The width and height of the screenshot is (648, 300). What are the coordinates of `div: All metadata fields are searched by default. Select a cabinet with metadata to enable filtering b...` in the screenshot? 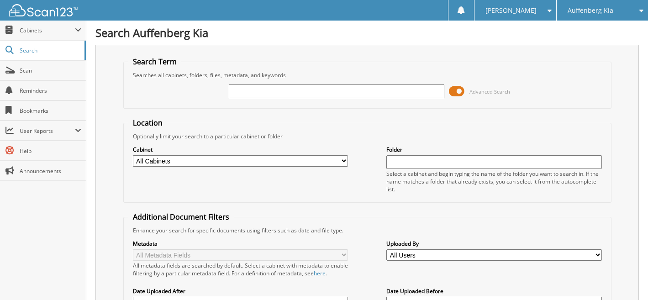 It's located at (240, 269).